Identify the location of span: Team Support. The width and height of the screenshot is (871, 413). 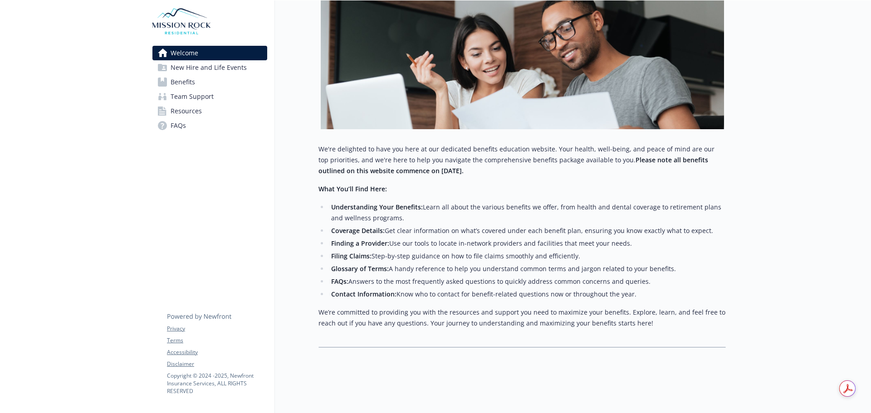
(192, 97).